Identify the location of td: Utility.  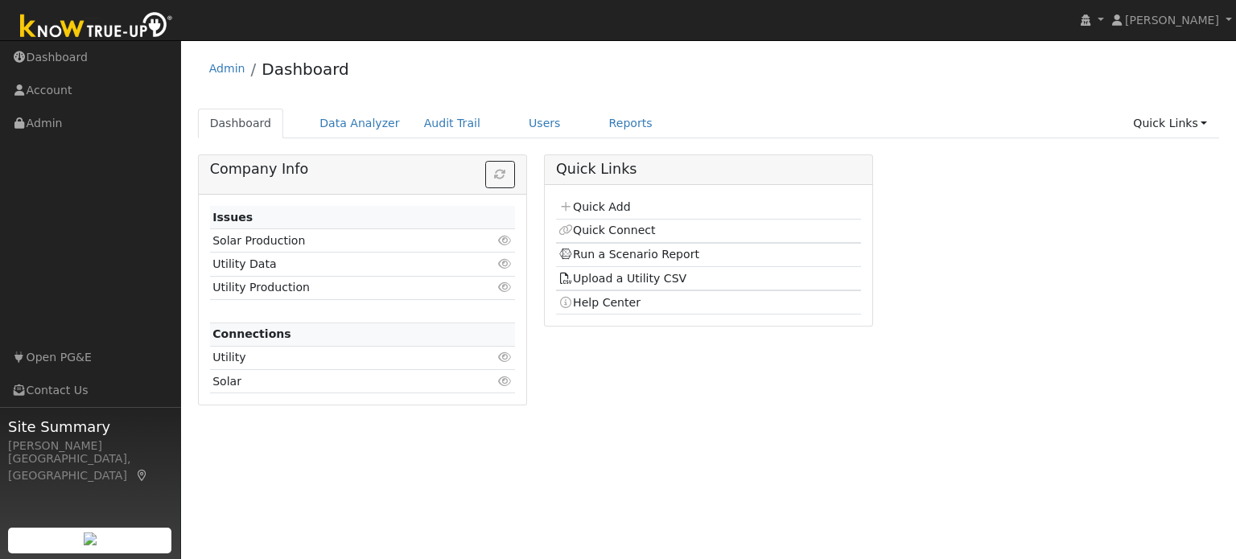
(338, 357).